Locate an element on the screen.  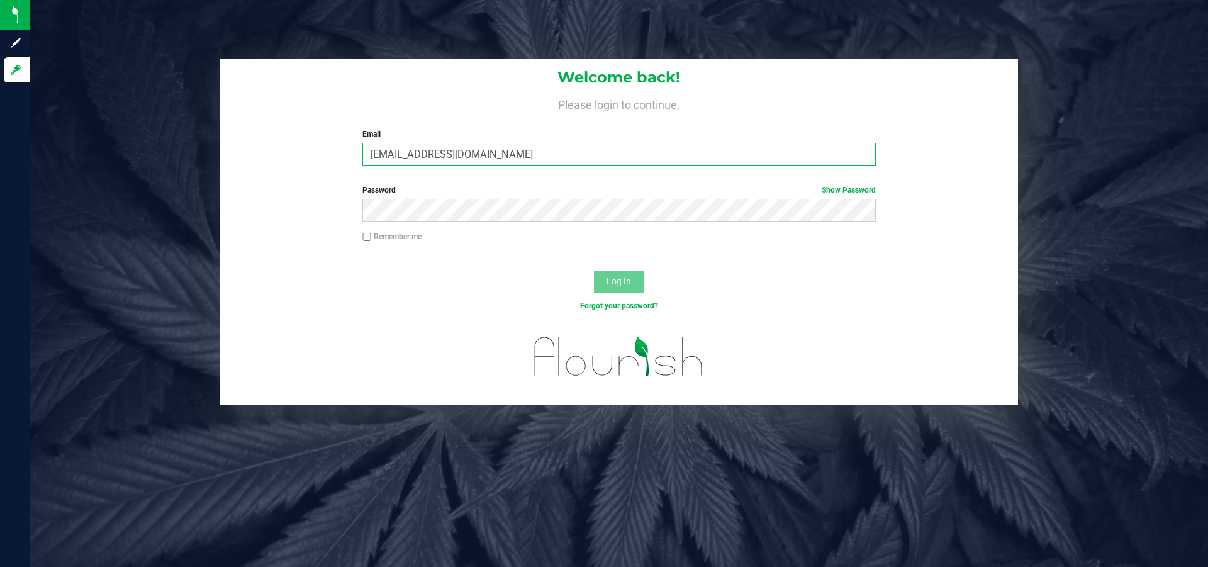
input: Remember me is located at coordinates (367, 237).